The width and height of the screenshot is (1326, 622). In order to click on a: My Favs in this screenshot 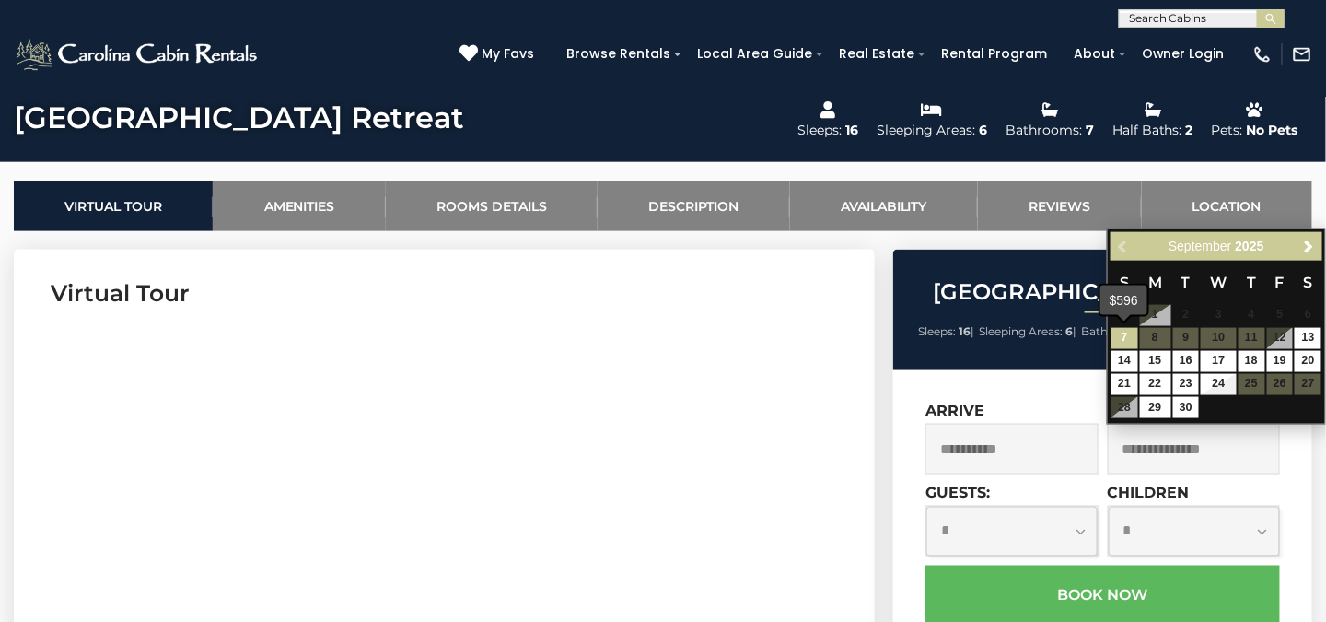, I will do `click(499, 54)`.